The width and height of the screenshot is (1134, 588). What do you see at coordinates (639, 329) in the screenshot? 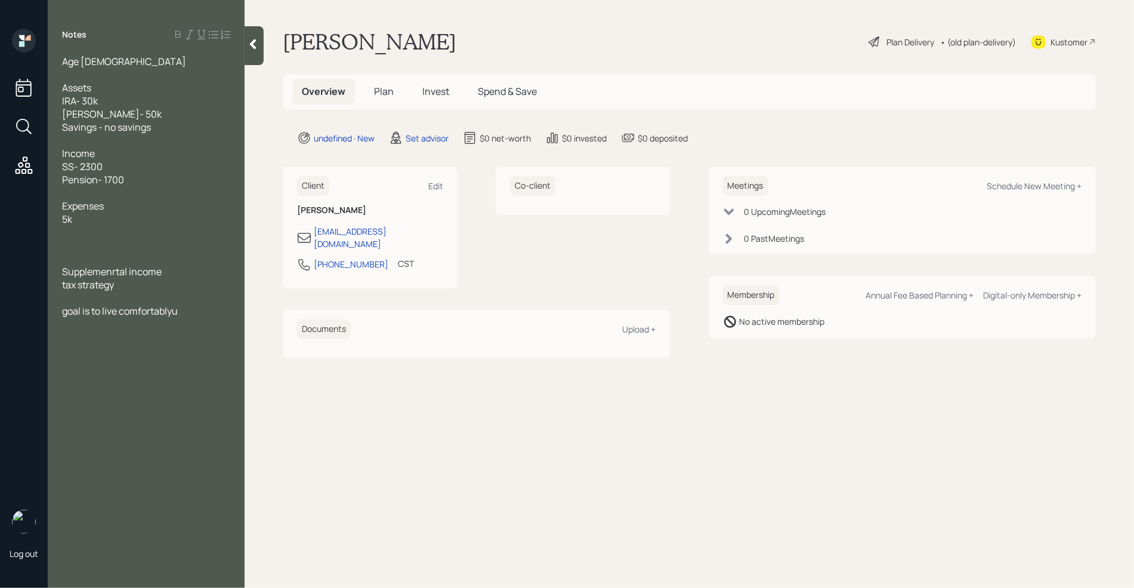
I see `div: Upload +` at bounding box center [639, 329].